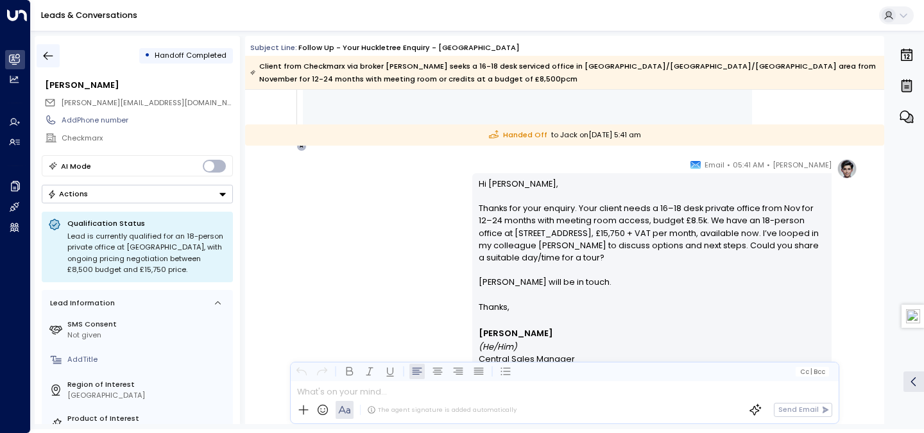  I want to click on button: Cc|Bcc, so click(812, 372).